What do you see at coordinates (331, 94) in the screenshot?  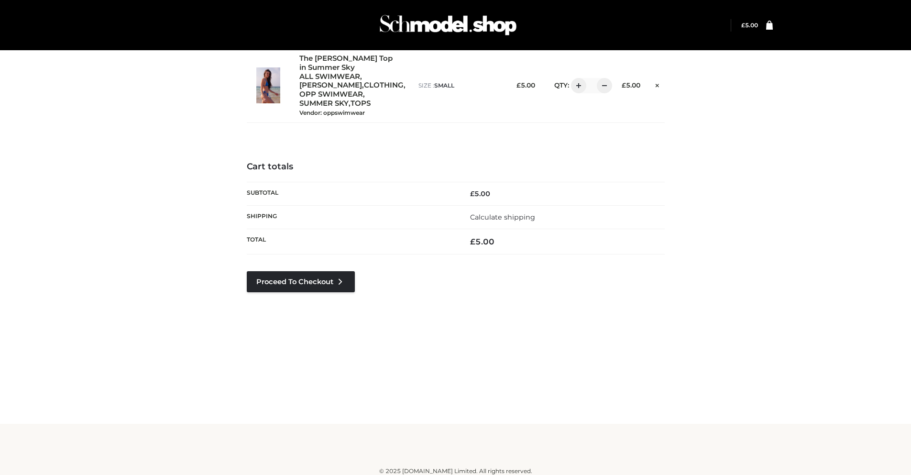 I see `a: OPP SWIMWEAR` at bounding box center [331, 94].